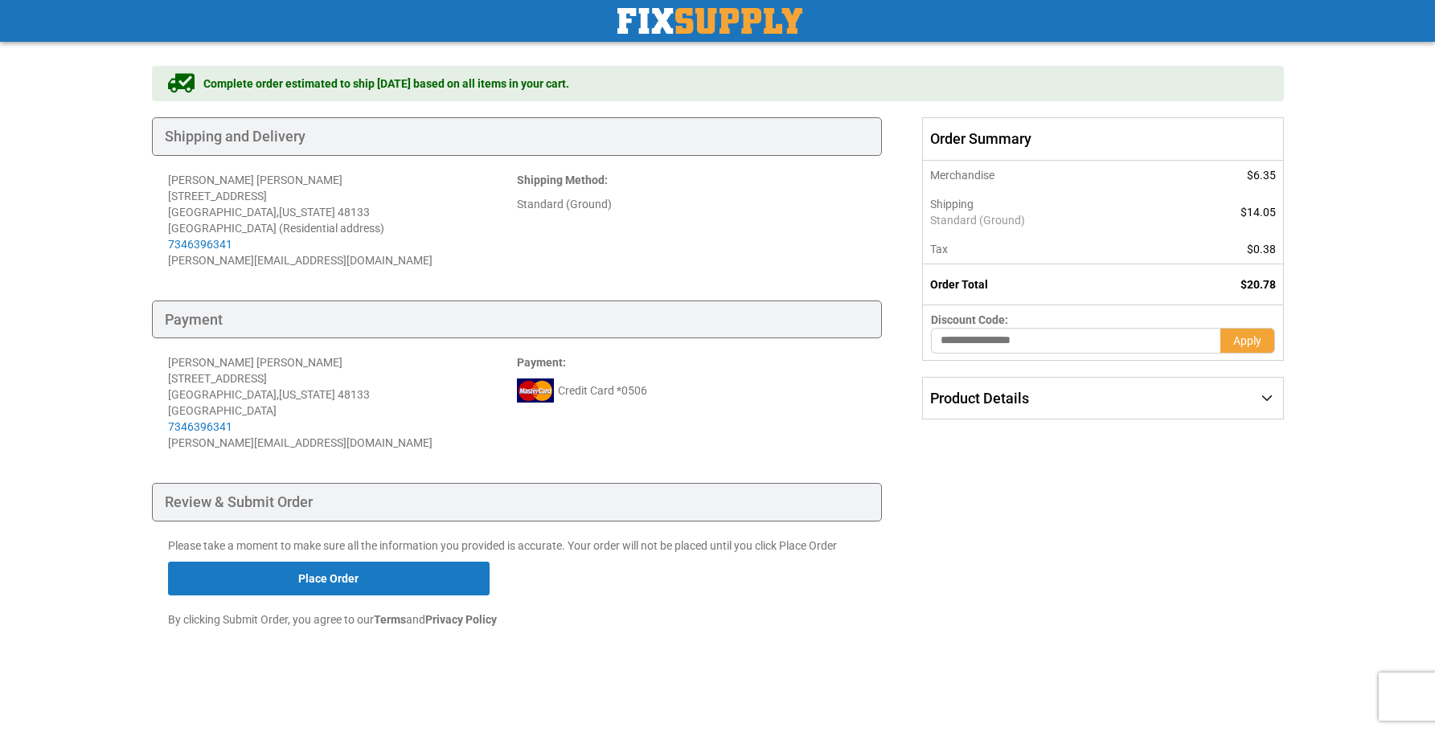  What do you see at coordinates (517, 620) in the screenshot?
I see `p: By clicking Submit Order, you agree to our and` at bounding box center [517, 620].